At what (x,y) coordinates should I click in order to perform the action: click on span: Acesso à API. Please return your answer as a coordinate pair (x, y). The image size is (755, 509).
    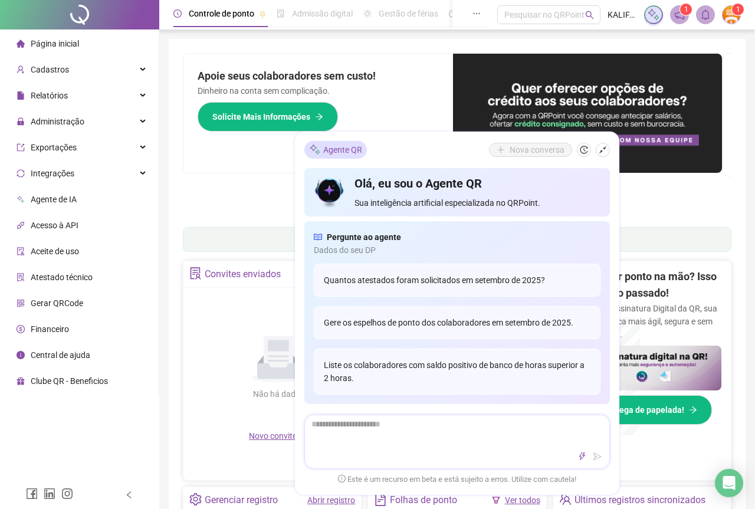
    Looking at the image, I should click on (54, 225).